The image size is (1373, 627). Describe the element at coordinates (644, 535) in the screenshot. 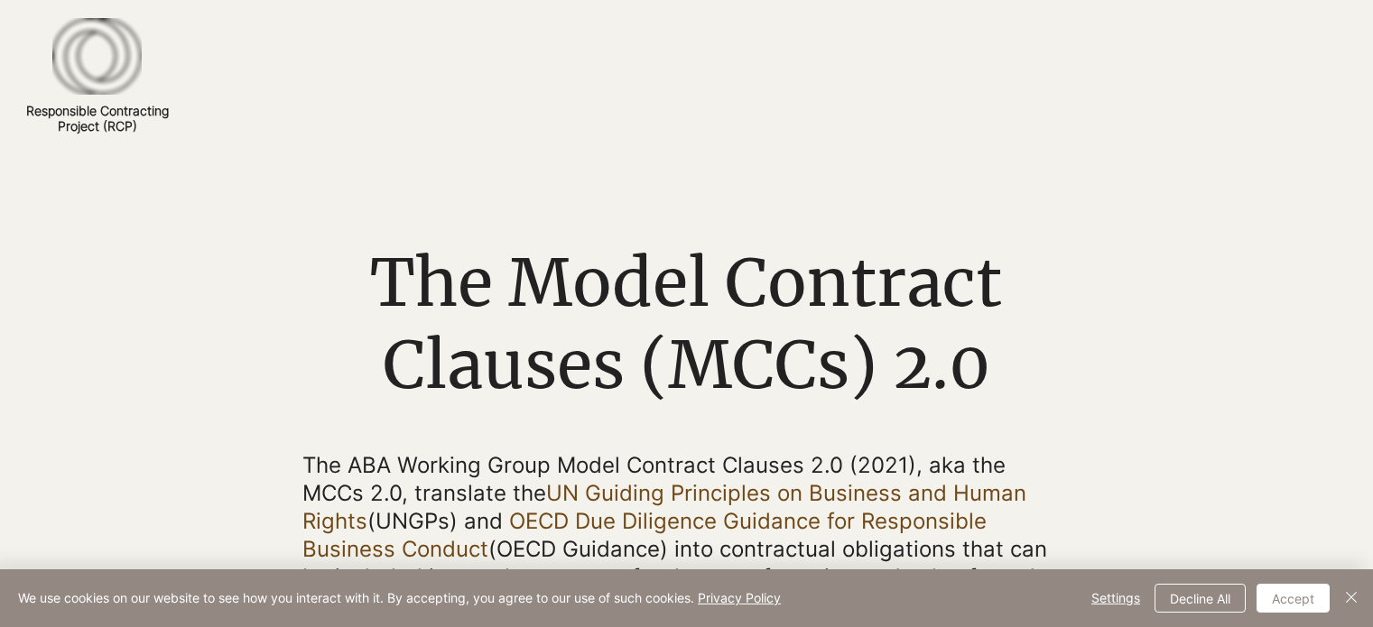

I see `a: OECD Due Diligence Guidance for Responsible Business Conduct` at that location.